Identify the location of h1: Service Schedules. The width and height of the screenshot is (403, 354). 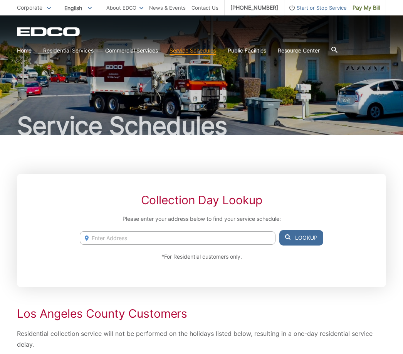
(202, 126).